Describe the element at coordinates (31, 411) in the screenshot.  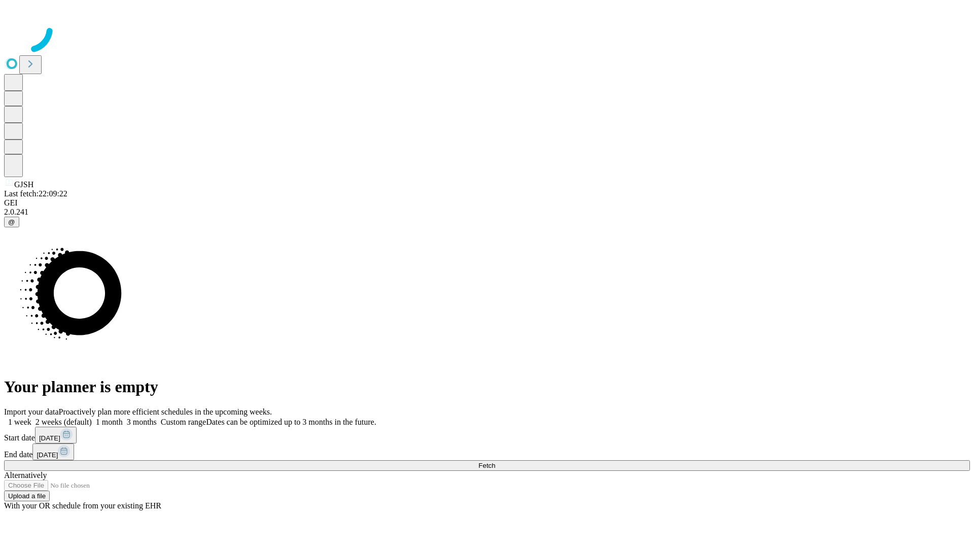
I see `span: Import your data` at that location.